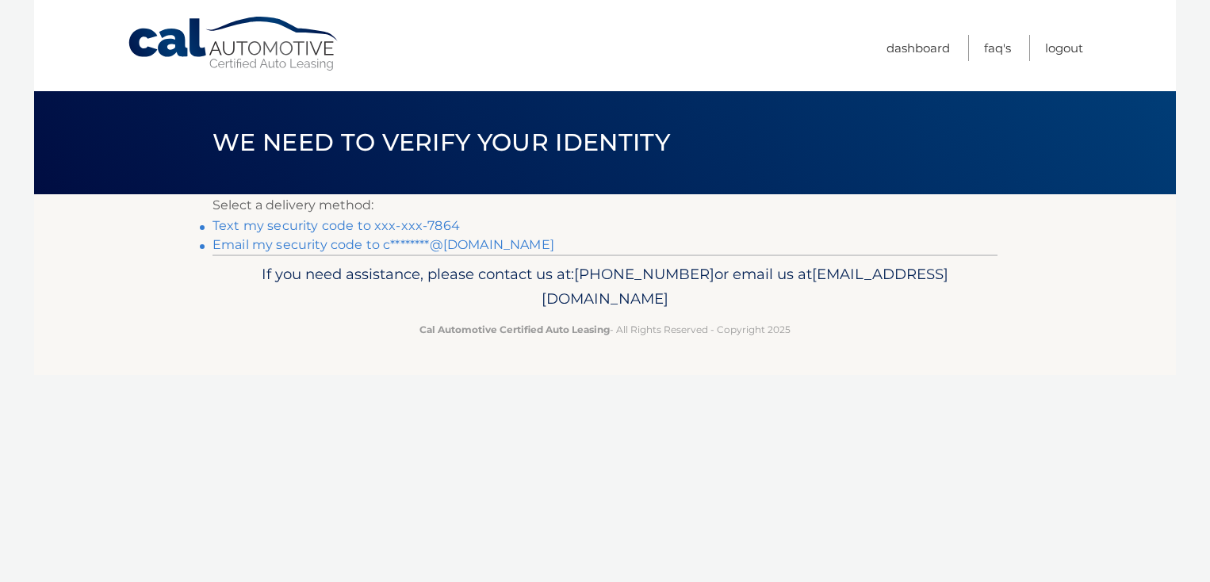  Describe the element at coordinates (605, 329) in the screenshot. I see `p: - All Rights Reserved - Copyright 2025` at that location.